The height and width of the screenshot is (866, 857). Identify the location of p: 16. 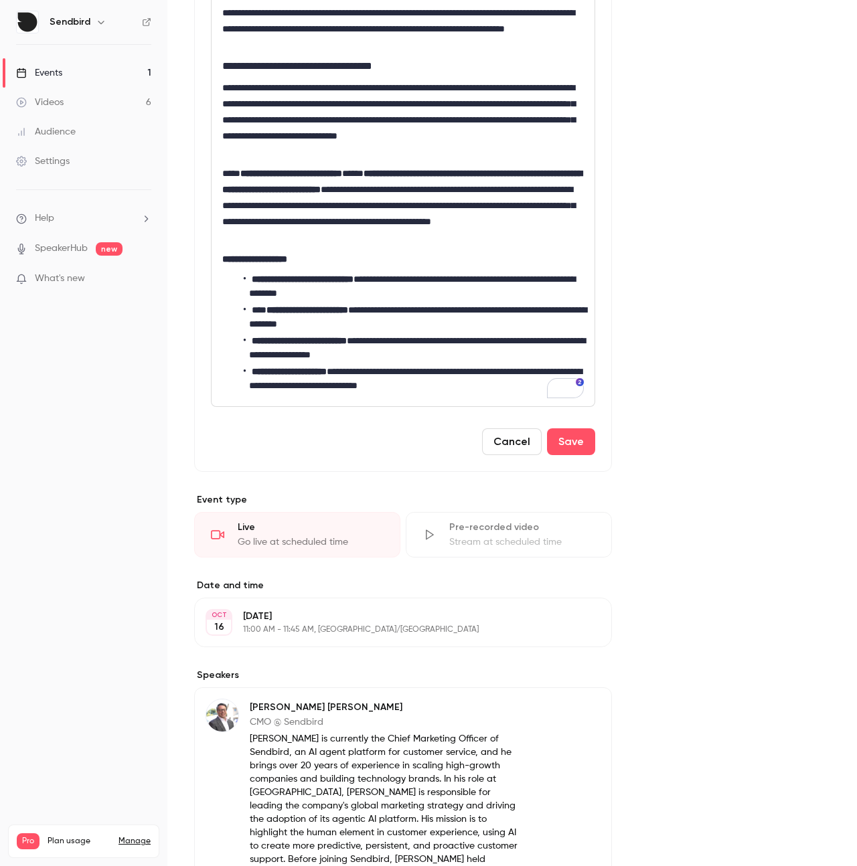
(219, 627).